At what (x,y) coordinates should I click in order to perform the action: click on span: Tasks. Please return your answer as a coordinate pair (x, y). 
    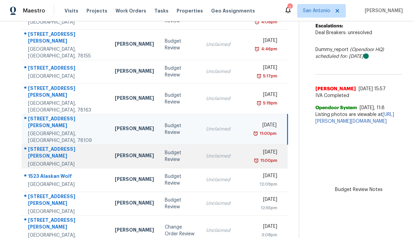
    Looking at the image, I should click on (161, 11).